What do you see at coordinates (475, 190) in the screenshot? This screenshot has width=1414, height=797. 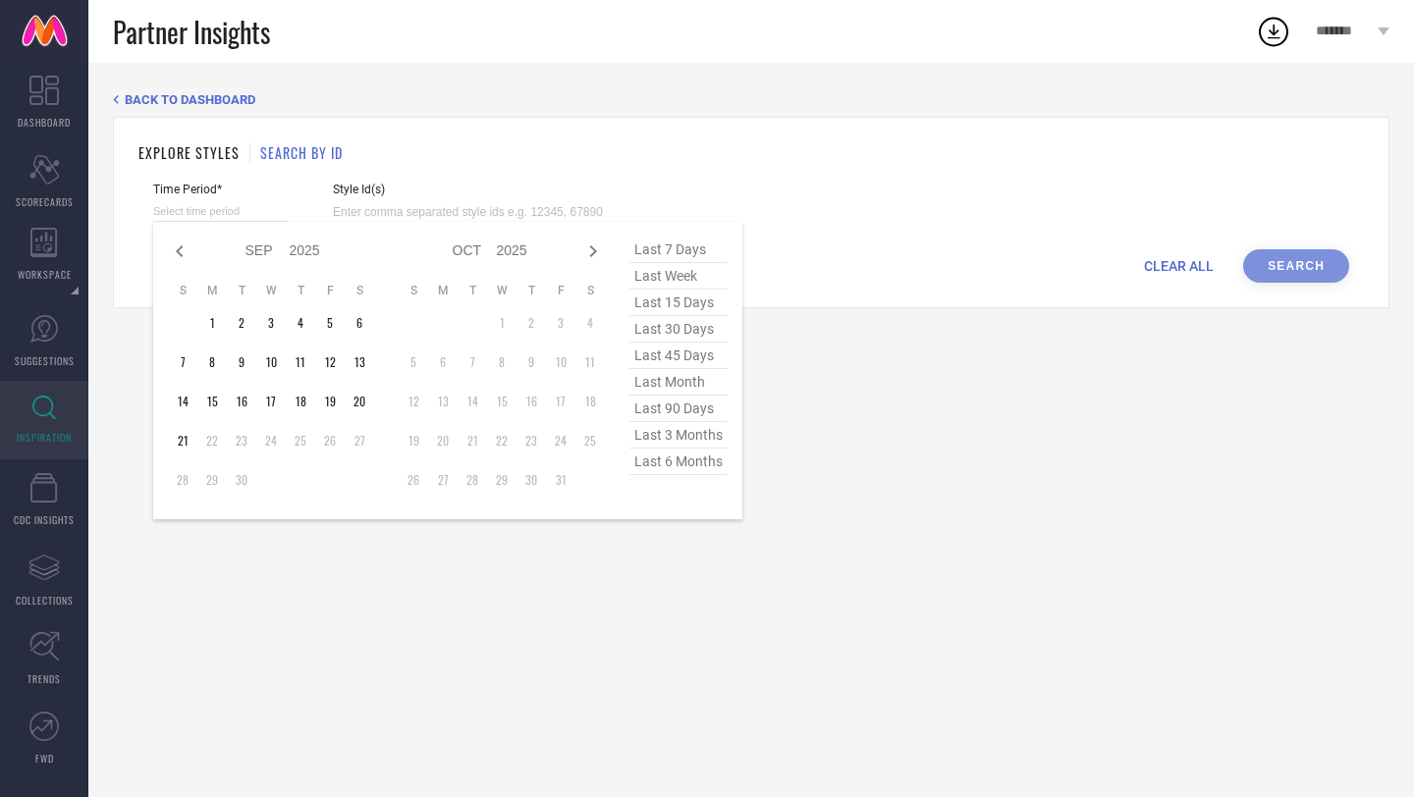 I see `span: Style Id(s)` at bounding box center [475, 190].